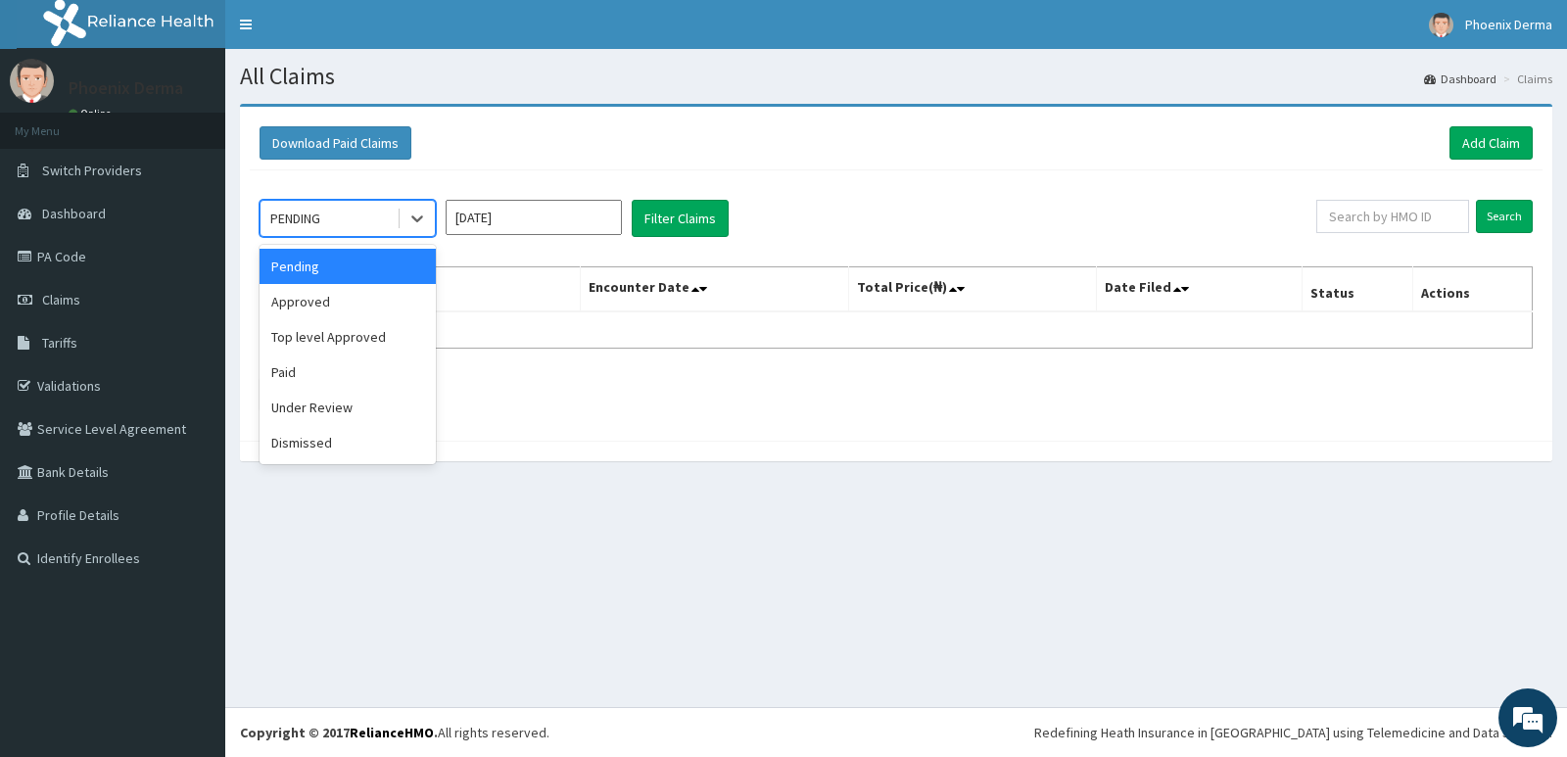 Image resolution: width=1567 pixels, height=757 pixels. Describe the element at coordinates (971, 290) in the screenshot. I see `th: Total Price(₦)` at that location.